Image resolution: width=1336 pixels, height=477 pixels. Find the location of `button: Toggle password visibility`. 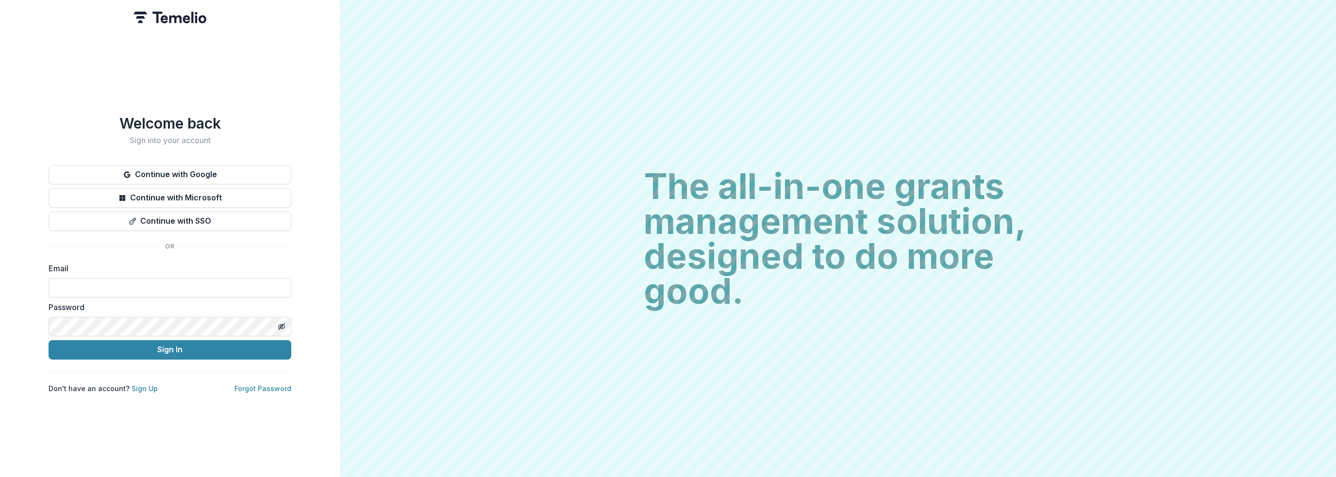

button: Toggle password visibility is located at coordinates (281, 327).